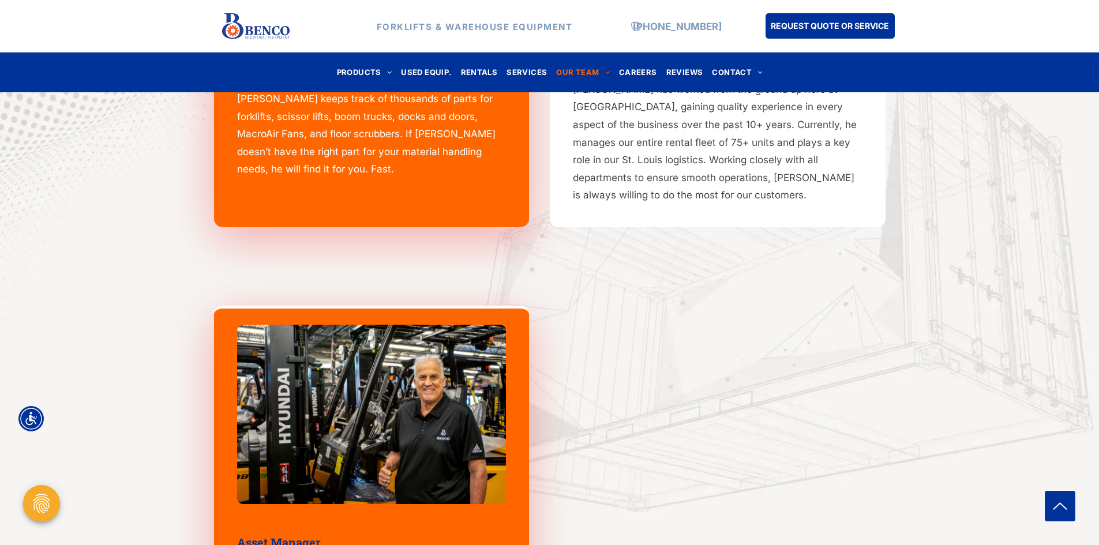 The width and height of the screenshot is (1099, 545). I want to click on a: REQUEST QUOTE OR SERVICE, so click(830, 26).